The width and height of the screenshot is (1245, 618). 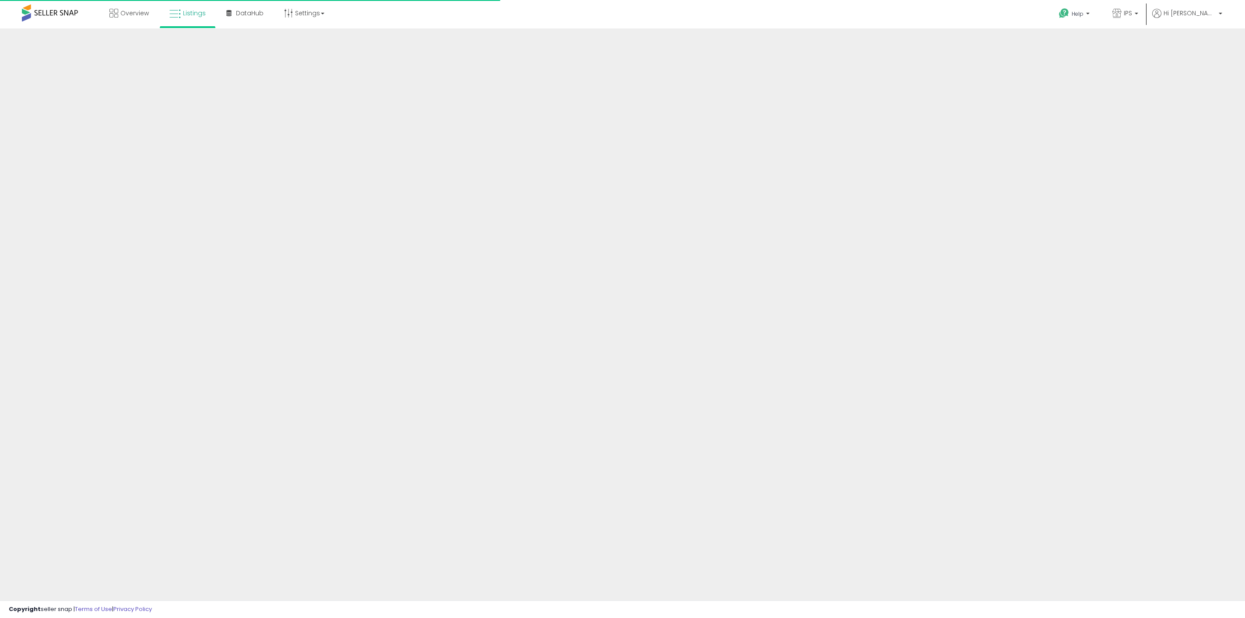 What do you see at coordinates (1064, 13) in the screenshot?
I see `i: Get Help` at bounding box center [1064, 13].